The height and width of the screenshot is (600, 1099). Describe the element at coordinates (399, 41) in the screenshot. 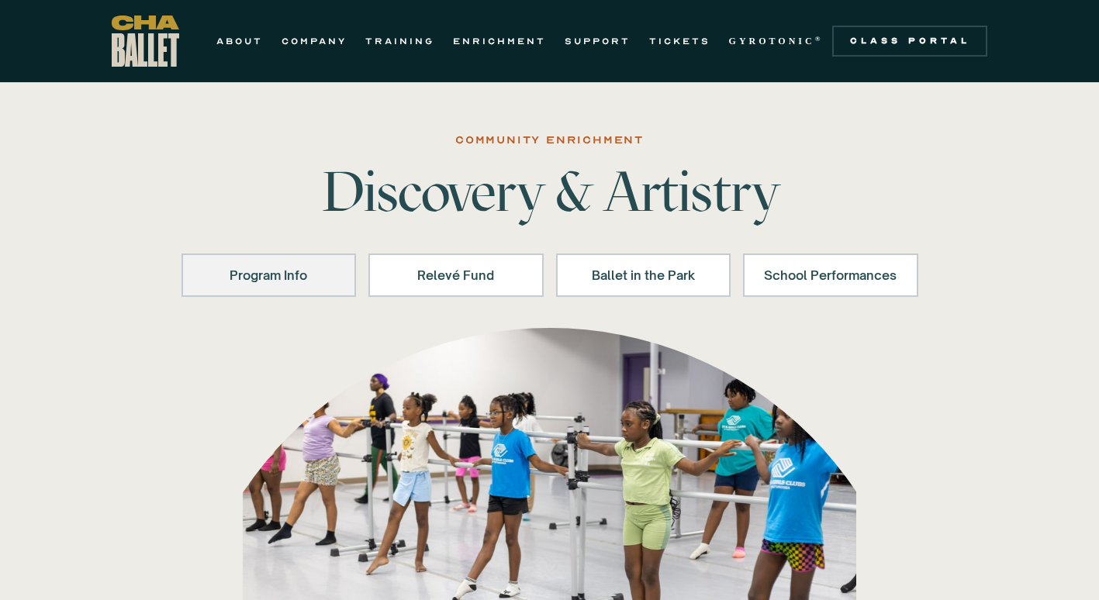

I see `a: TRAINING` at that location.